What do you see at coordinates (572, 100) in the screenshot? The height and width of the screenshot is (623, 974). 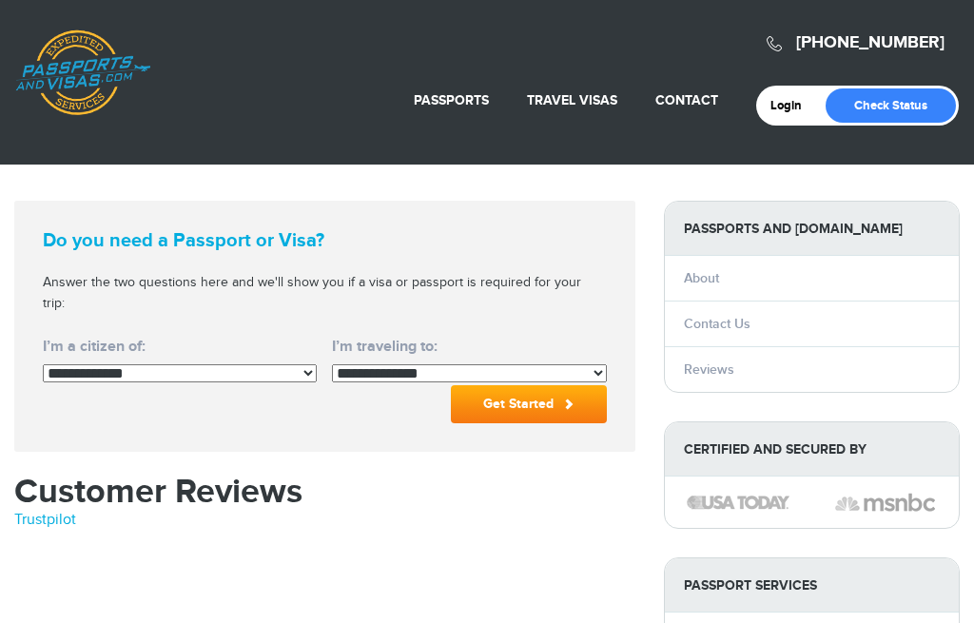 I see `a: Travel Visas` at bounding box center [572, 100].